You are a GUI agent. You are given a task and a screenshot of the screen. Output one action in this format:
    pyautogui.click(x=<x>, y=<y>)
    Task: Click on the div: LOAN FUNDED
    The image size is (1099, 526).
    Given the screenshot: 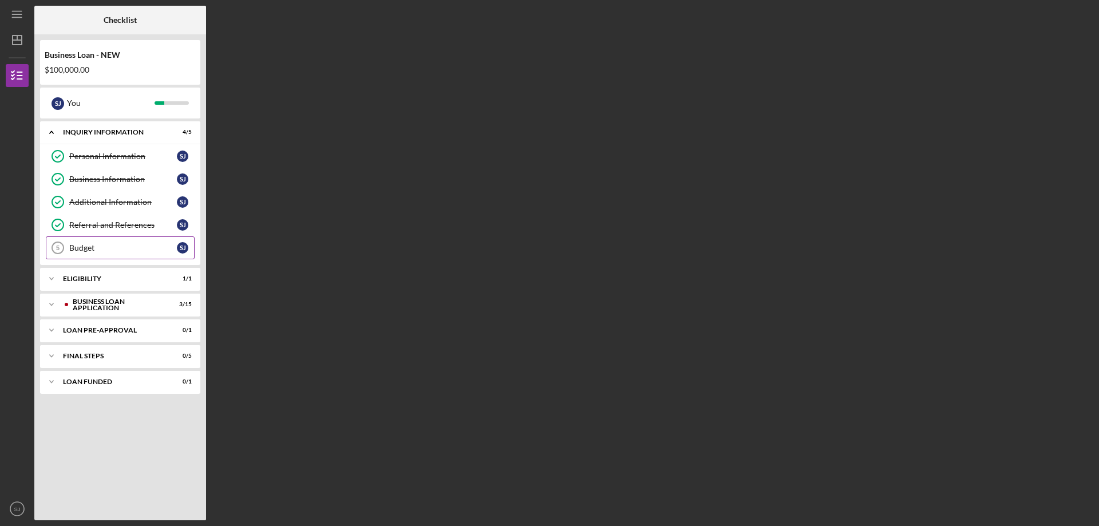 What is the action you would take?
    pyautogui.click(x=113, y=382)
    